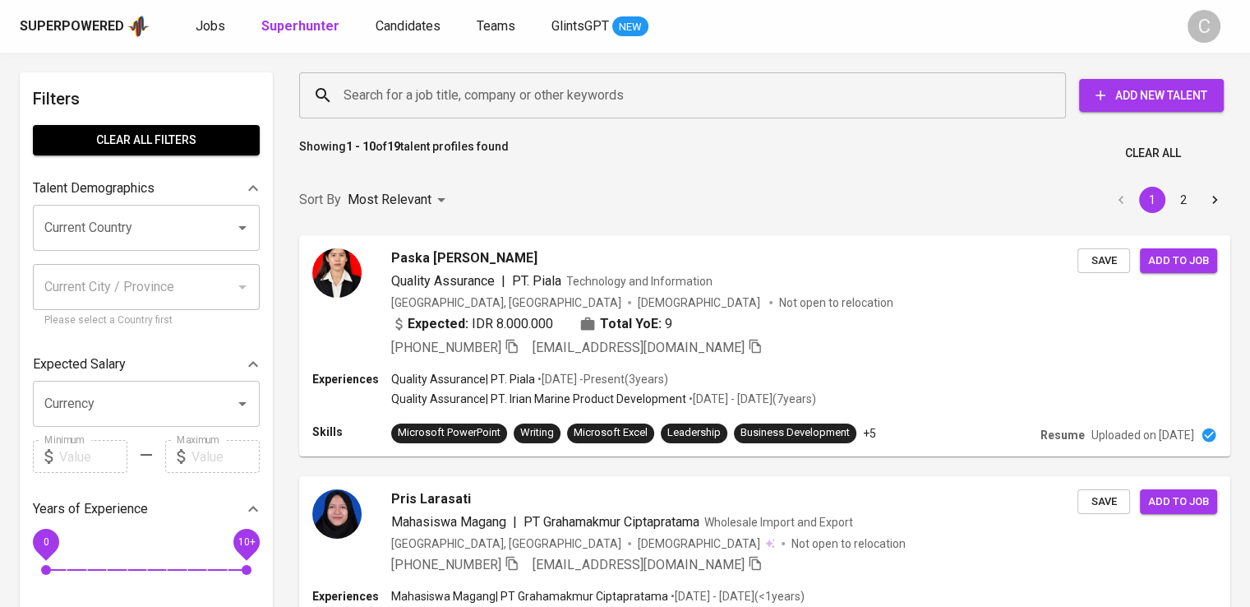 The image size is (1250, 607). What do you see at coordinates (1184, 200) in the screenshot?
I see `button: Go to page 2` at bounding box center [1184, 200].